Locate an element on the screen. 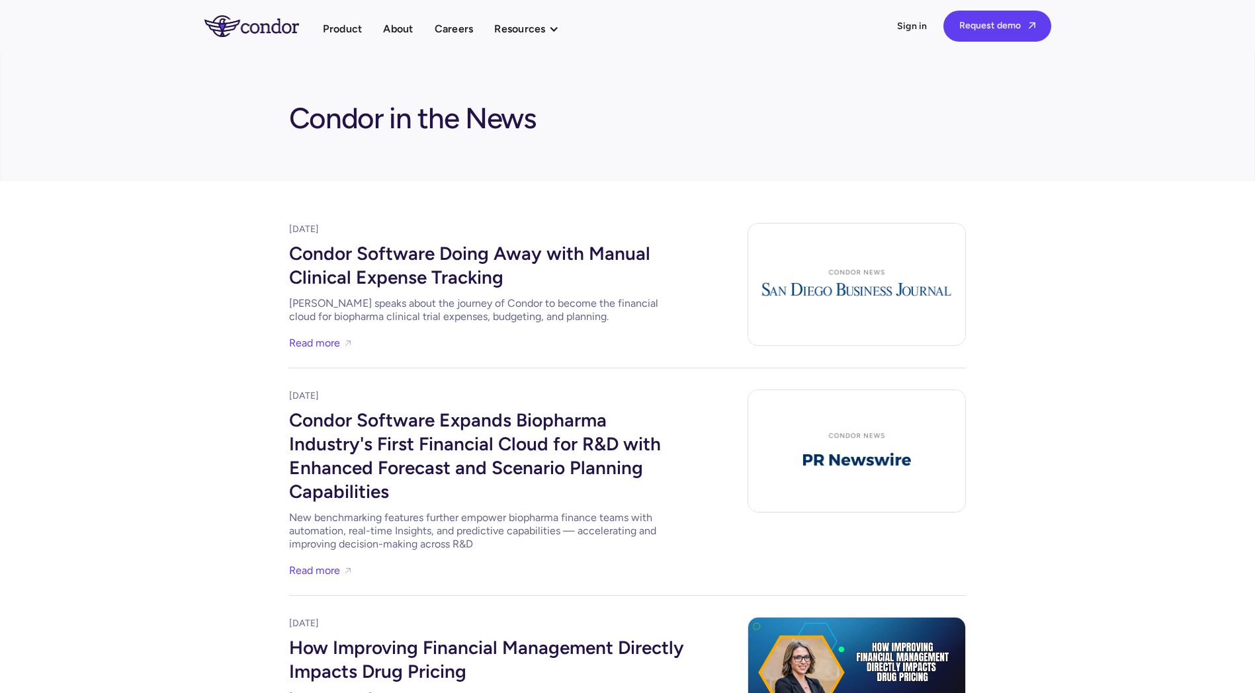  h1: Condor in the News is located at coordinates (413, 116).